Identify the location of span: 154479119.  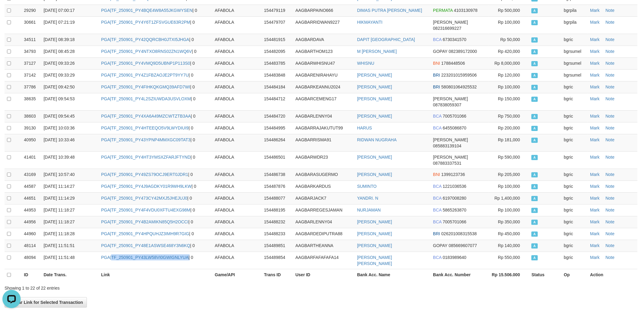
(275, 10).